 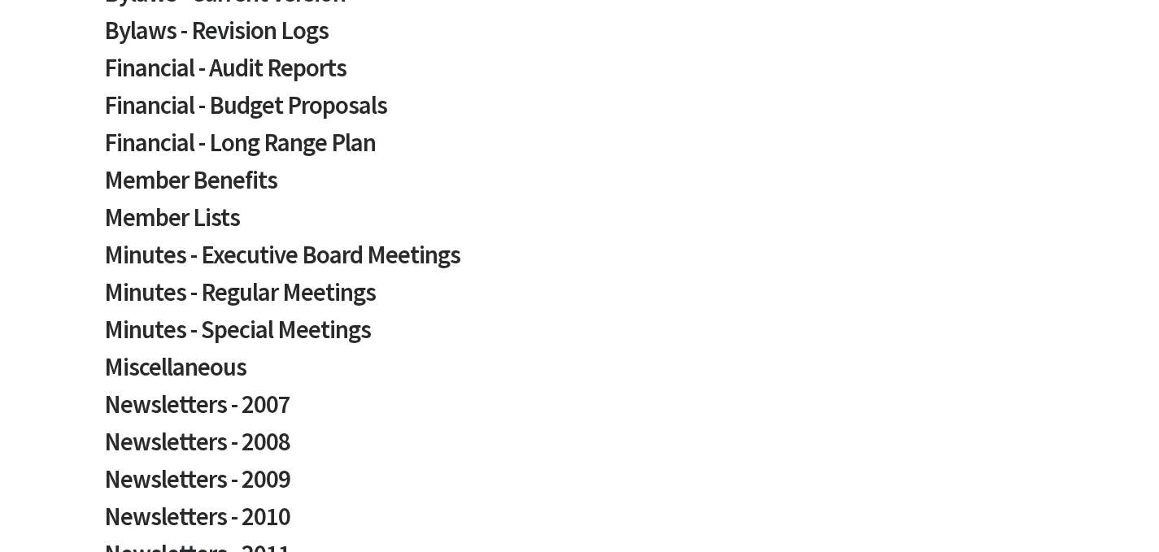 What do you see at coordinates (580, 186) in the screenshot?
I see `a: Member Benefits` at bounding box center [580, 186].